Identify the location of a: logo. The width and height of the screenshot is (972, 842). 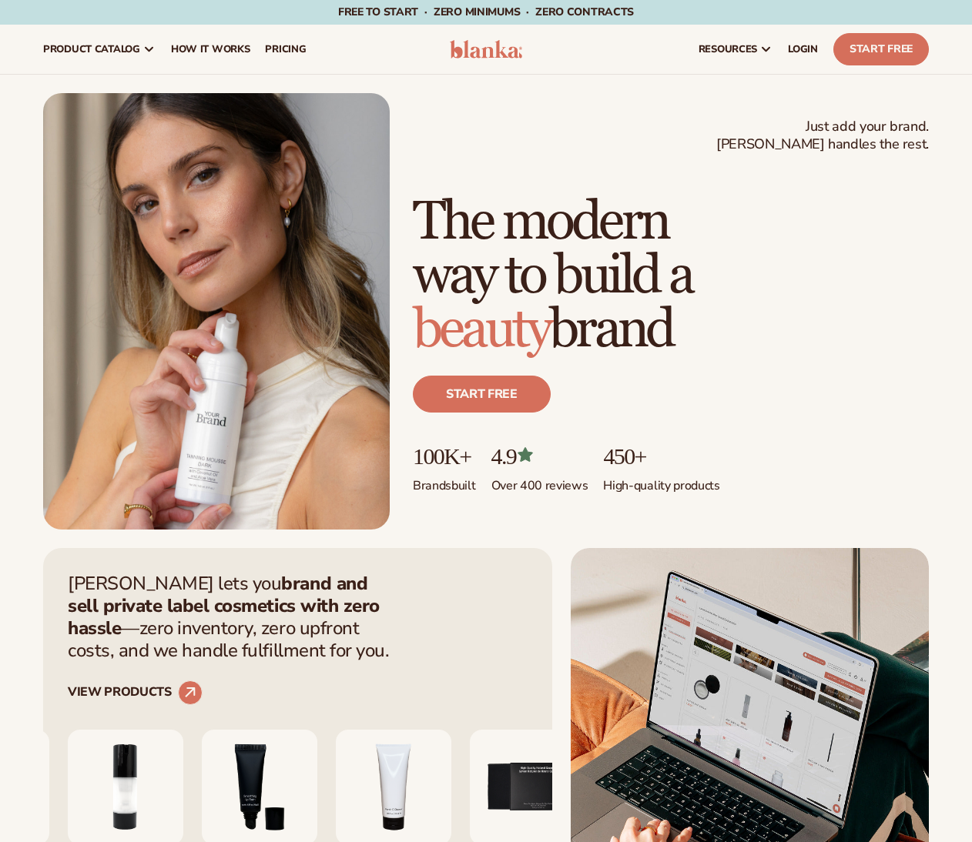
(486, 49).